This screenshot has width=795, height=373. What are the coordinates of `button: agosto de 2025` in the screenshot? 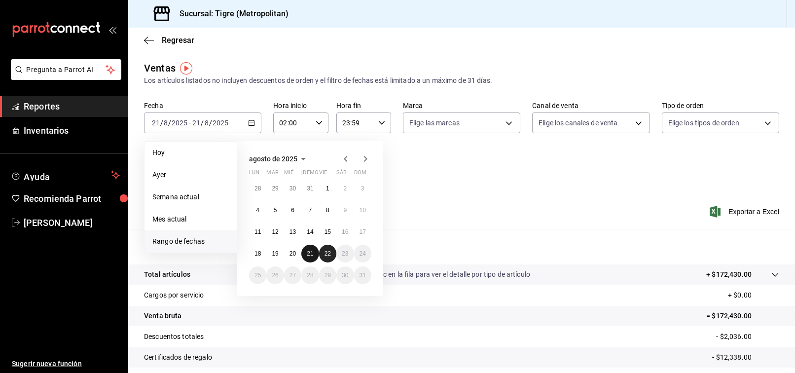 It's located at (279, 159).